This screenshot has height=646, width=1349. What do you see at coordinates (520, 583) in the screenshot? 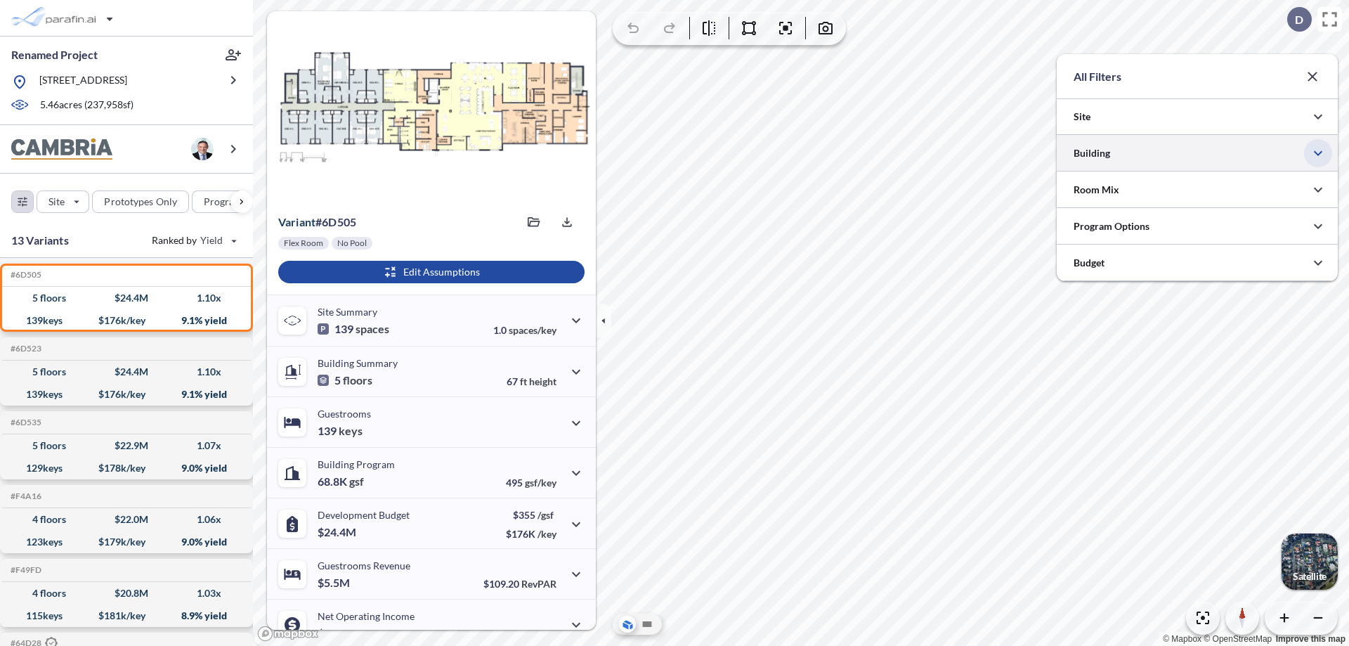
I see `p: $109.20` at bounding box center [520, 583].